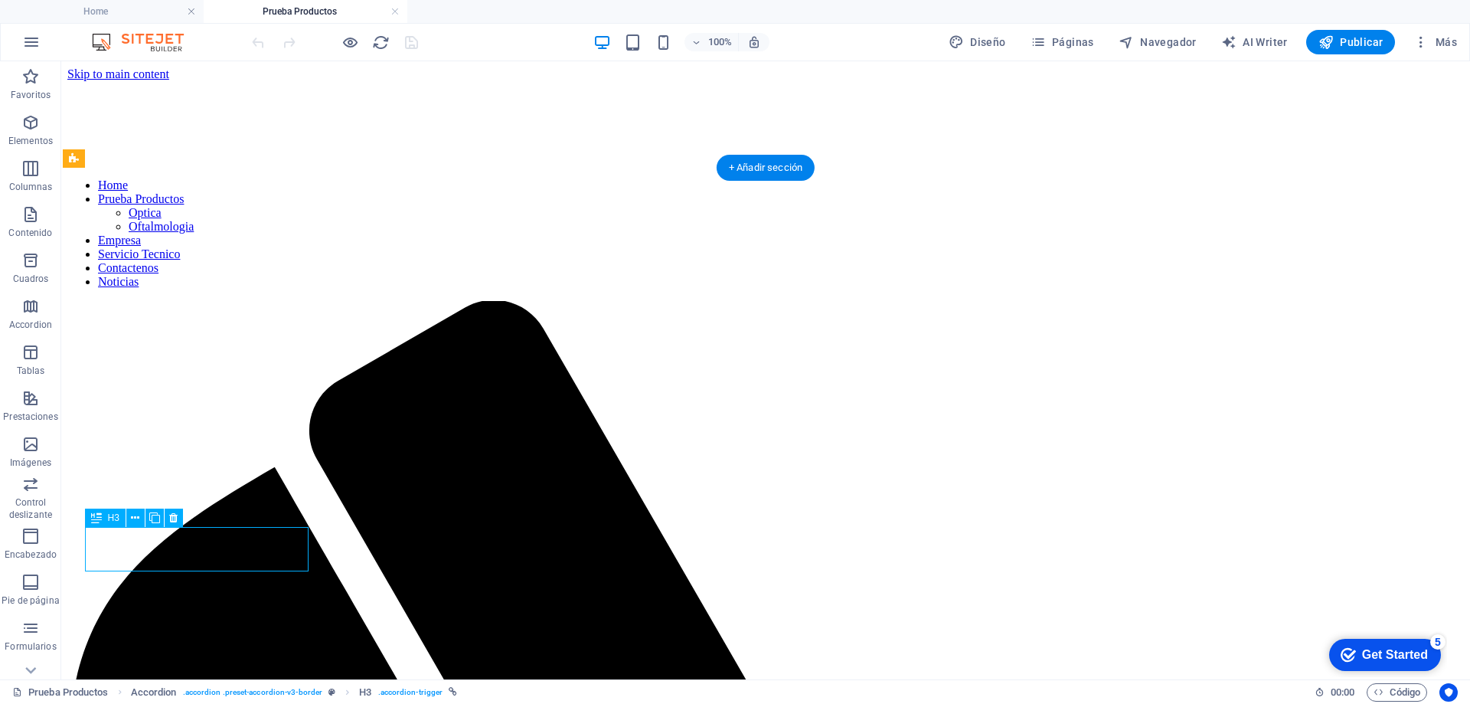 This screenshot has width=1470, height=704. What do you see at coordinates (30, 417) in the screenshot?
I see `p: Prestaciones` at bounding box center [30, 417].